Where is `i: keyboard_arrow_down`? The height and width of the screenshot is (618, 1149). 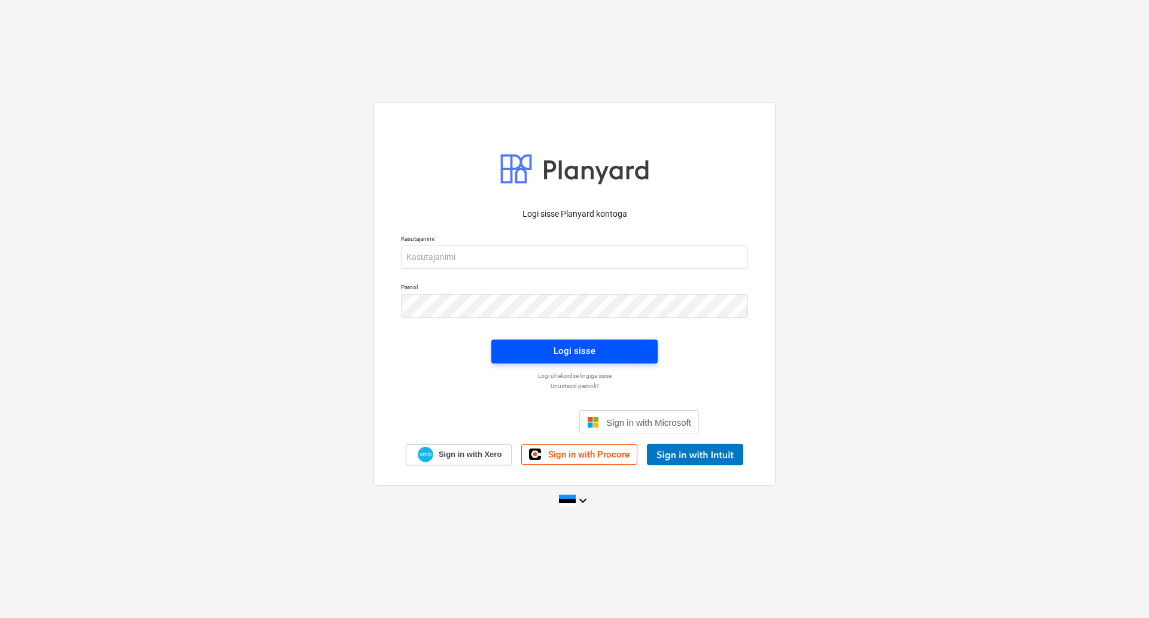 i: keyboard_arrow_down is located at coordinates (583, 500).